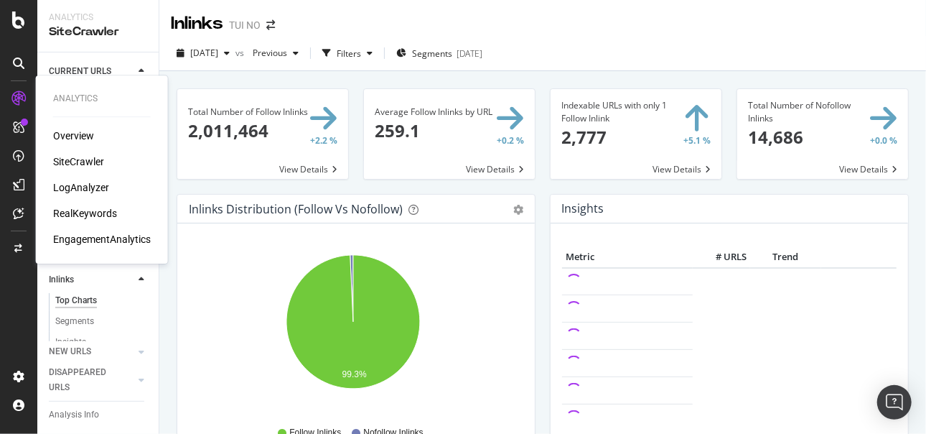  What do you see at coordinates (102, 321) in the screenshot?
I see `a: Segments` at bounding box center [102, 321].